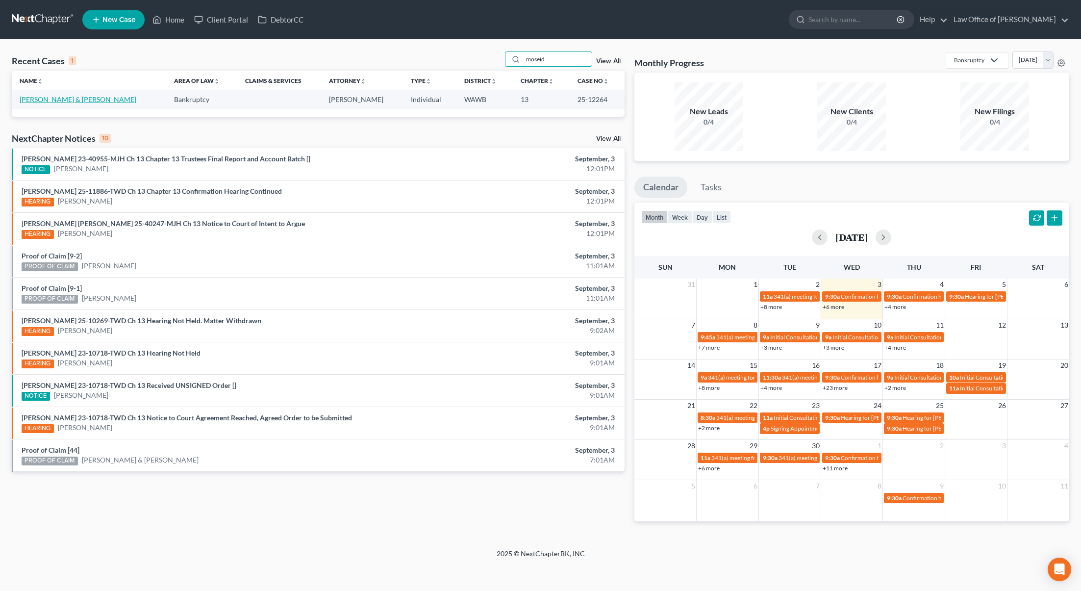  I want to click on a: Districtunfold_more, so click(480, 80).